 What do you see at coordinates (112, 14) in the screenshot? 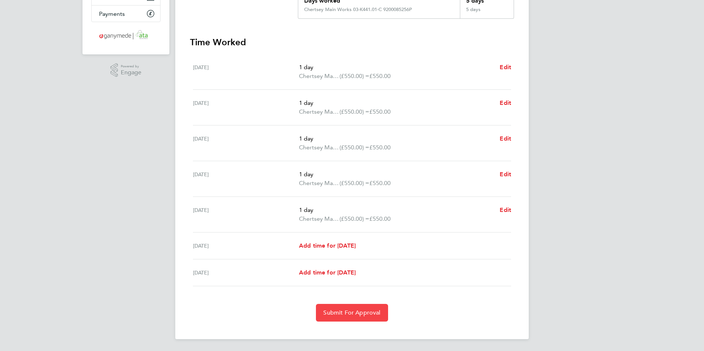
I see `span: Payments` at bounding box center [112, 14].